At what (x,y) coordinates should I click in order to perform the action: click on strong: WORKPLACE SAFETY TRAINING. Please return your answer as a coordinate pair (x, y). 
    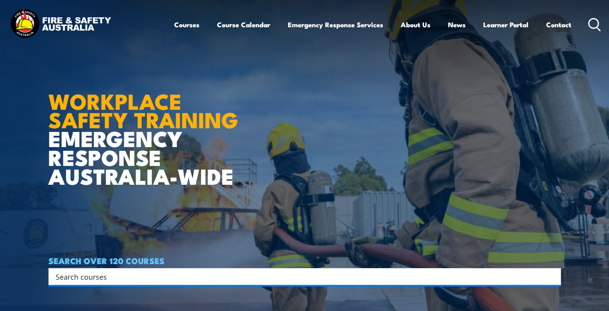
    Looking at the image, I should click on (143, 110).